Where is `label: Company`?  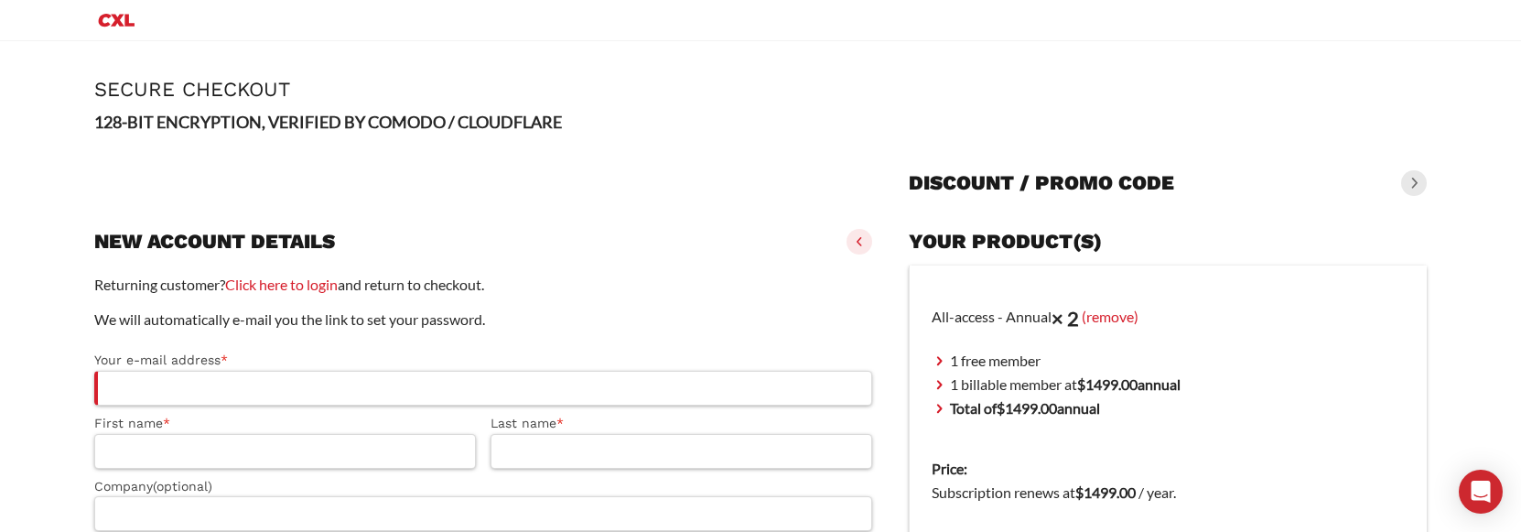 label: Company is located at coordinates (483, 486).